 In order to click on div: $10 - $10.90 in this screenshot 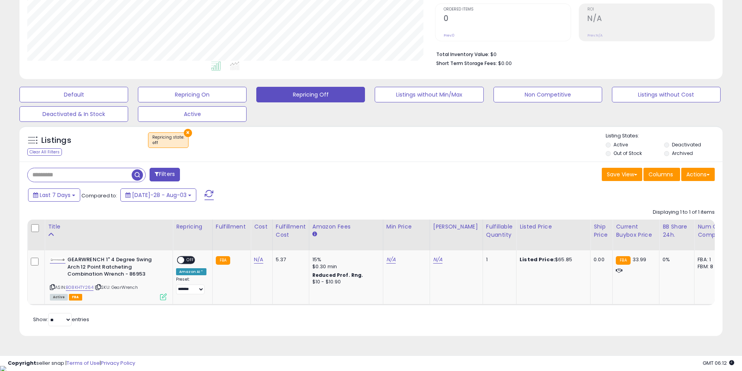, I will do `click(345, 282)`.